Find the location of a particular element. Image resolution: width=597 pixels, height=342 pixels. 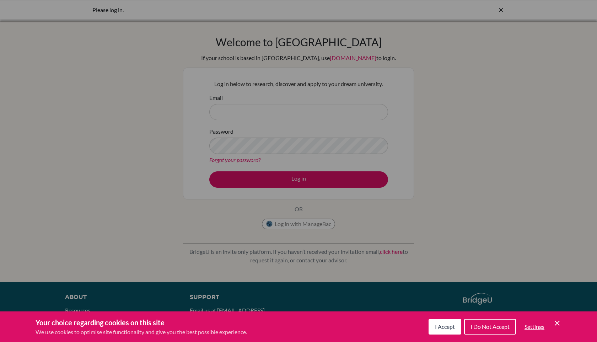

span: Settings is located at coordinates (534, 326).